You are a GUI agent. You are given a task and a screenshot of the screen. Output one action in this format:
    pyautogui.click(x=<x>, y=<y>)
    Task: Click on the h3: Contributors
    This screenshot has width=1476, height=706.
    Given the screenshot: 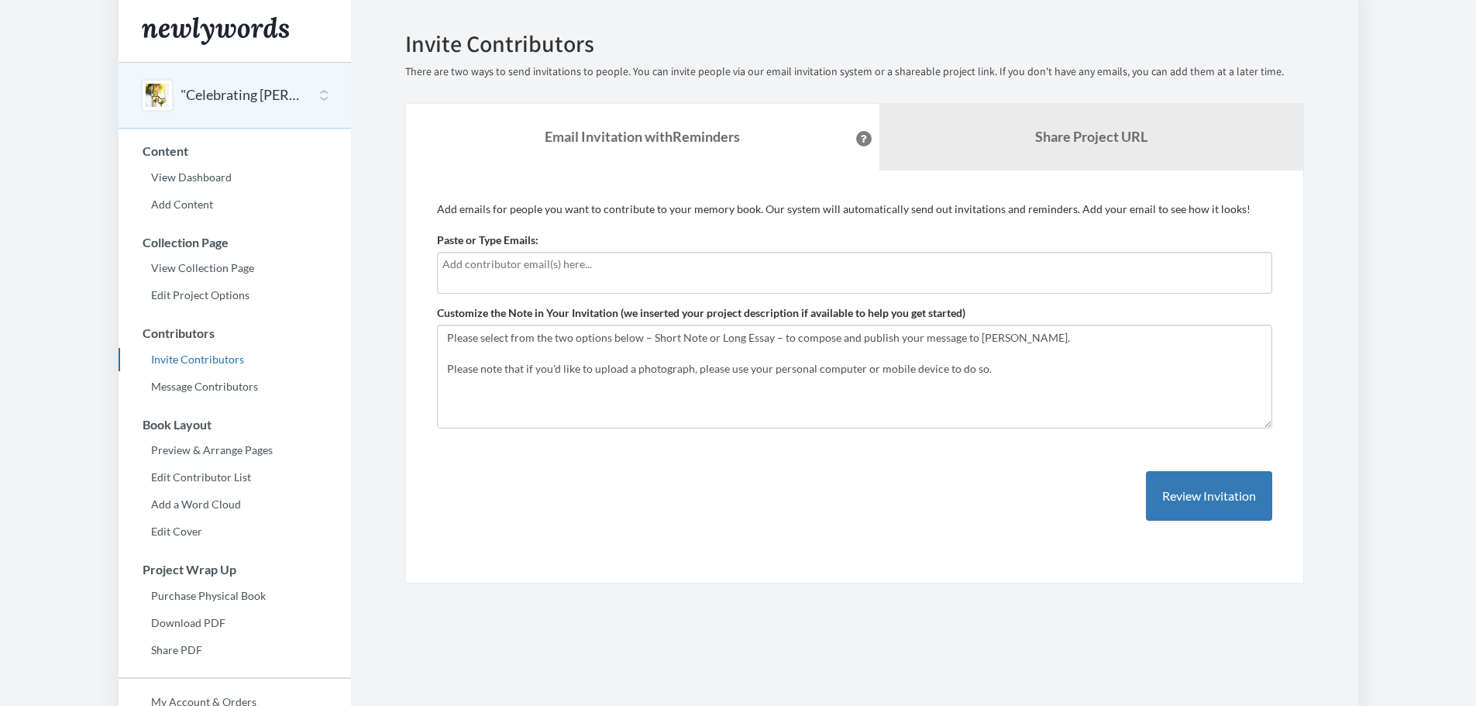 What is the action you would take?
    pyautogui.click(x=235, y=333)
    